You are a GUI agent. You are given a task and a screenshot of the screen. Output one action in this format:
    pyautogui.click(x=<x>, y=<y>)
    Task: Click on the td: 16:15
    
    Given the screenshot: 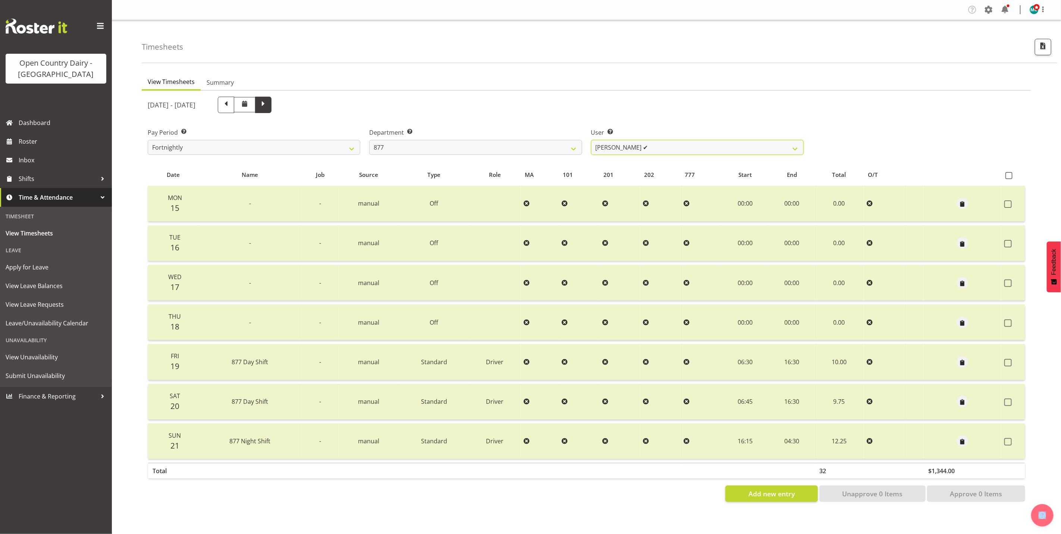 What is the action you would take?
    pyautogui.click(x=745, y=441)
    